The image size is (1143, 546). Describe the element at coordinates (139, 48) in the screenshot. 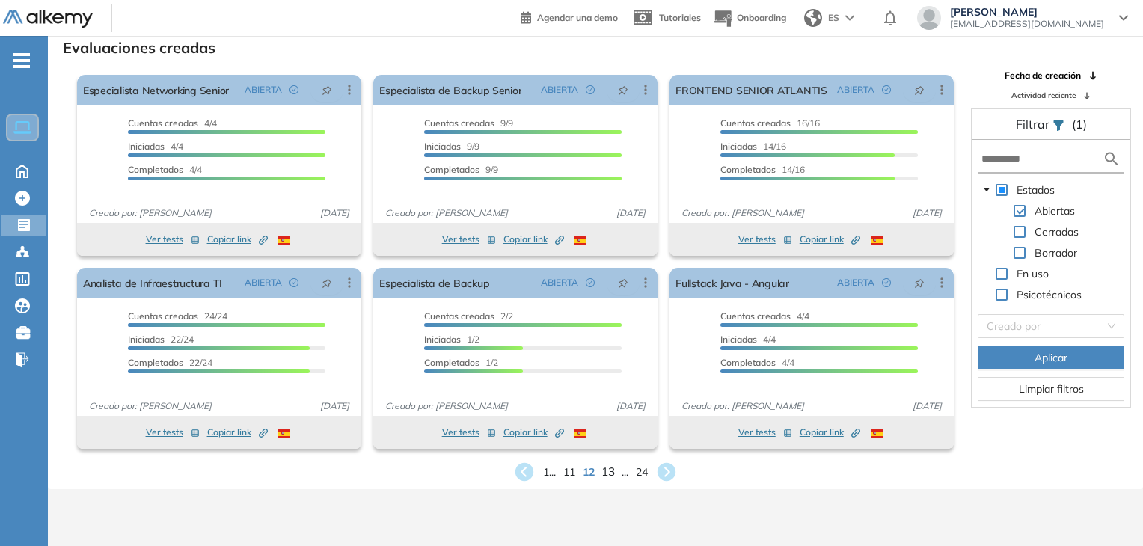

I see `h3: Evaluaciones creadas` at that location.